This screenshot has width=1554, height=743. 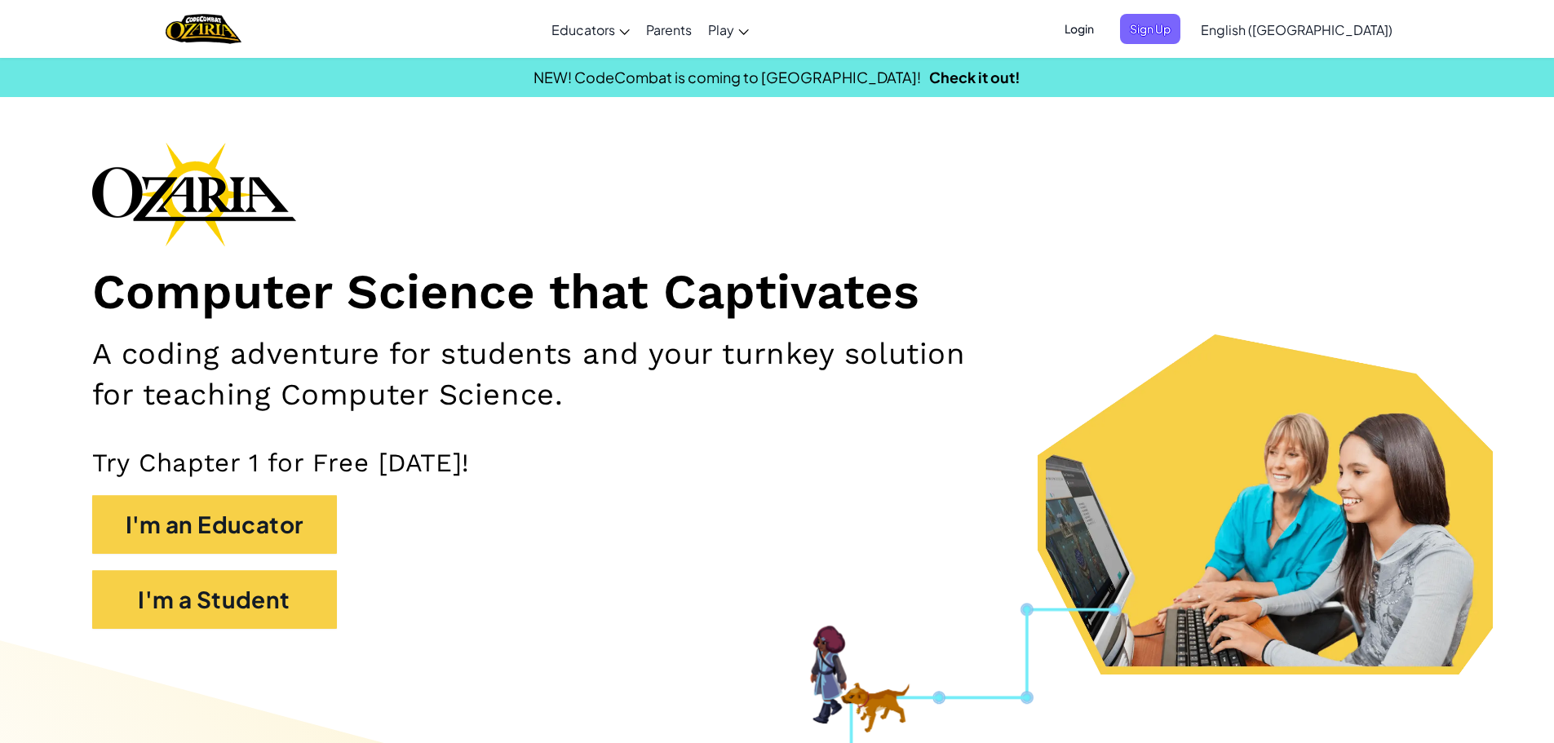 I want to click on h1: Computer Science that Captivates, so click(x=777, y=292).